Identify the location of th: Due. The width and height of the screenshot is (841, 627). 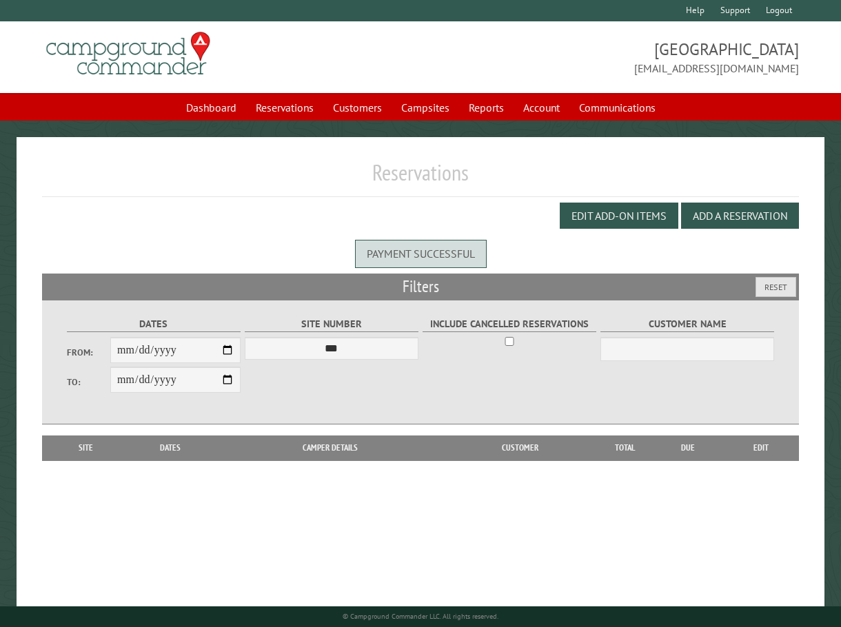
(688, 448).